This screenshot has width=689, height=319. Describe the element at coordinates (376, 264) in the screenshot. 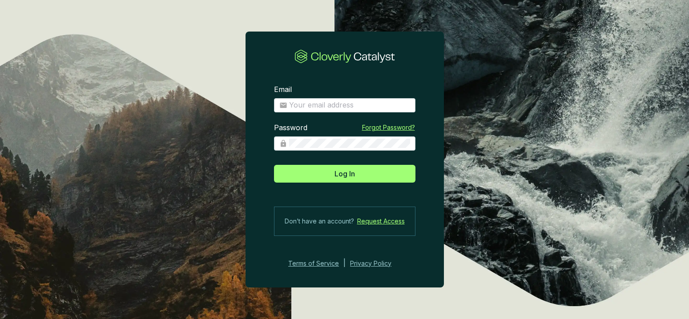

I see `a: Privacy Policy` at that location.